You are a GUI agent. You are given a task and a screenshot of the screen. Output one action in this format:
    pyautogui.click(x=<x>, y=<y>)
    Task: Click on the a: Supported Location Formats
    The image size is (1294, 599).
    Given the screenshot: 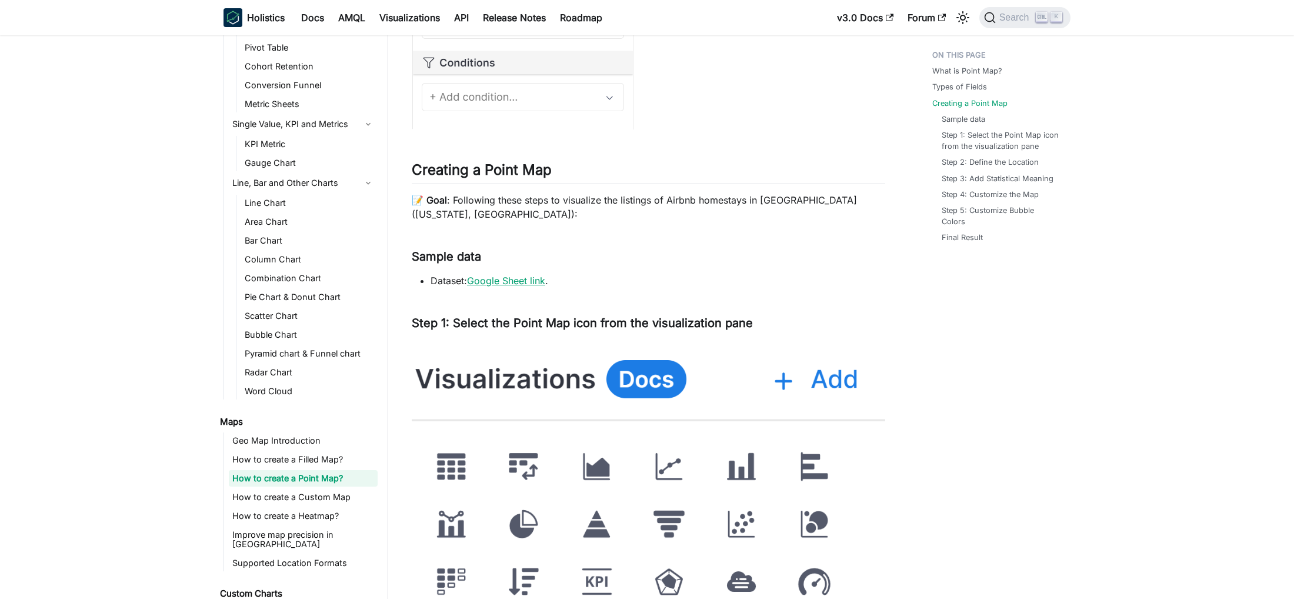 What is the action you would take?
    pyautogui.click(x=303, y=563)
    